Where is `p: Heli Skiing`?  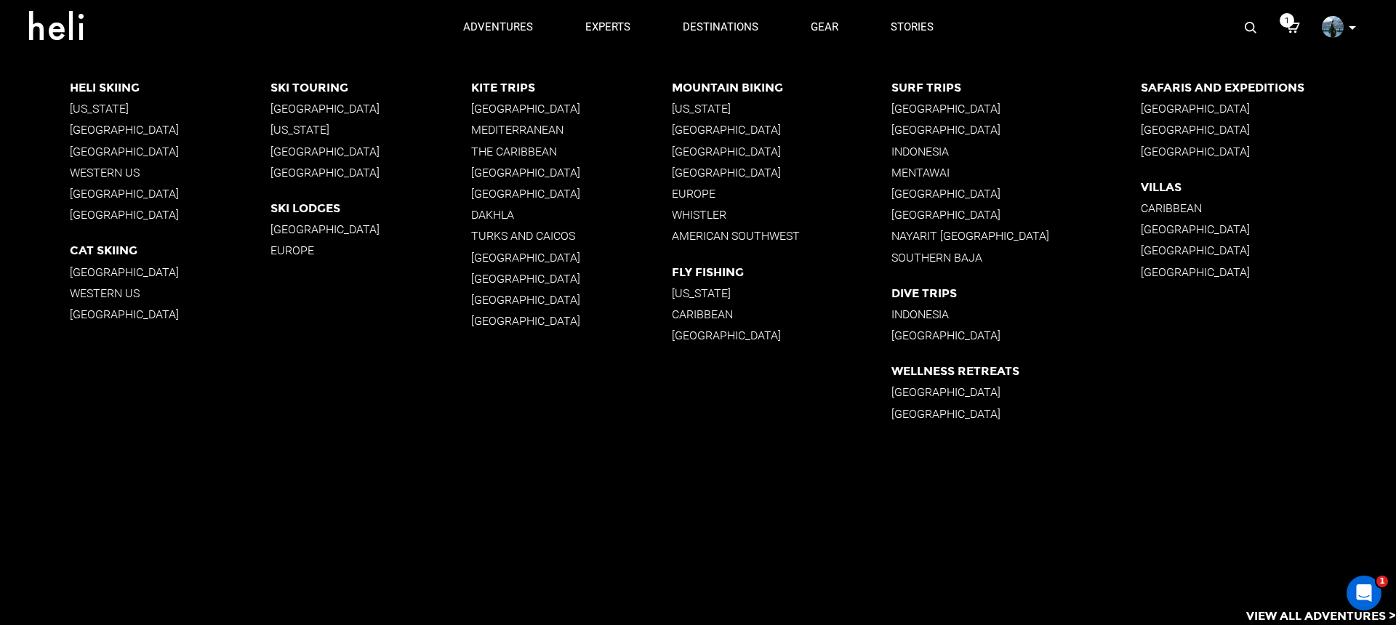 p: Heli Skiing is located at coordinates (170, 87).